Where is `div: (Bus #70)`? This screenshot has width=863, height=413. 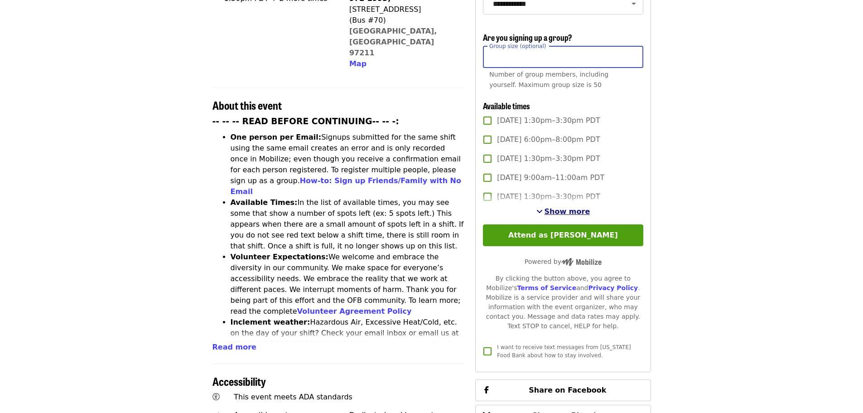 div: (Bus #70) is located at coordinates (403, 20).